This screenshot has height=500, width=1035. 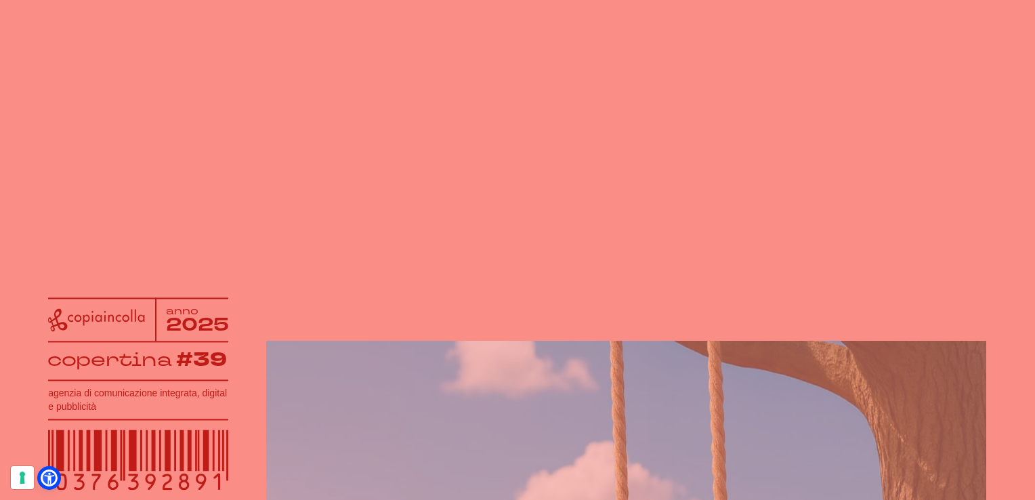 What do you see at coordinates (138, 400) in the screenshot?
I see `h1: agenzia di comunicazione integrata, digital e pubblicità` at bounding box center [138, 400].